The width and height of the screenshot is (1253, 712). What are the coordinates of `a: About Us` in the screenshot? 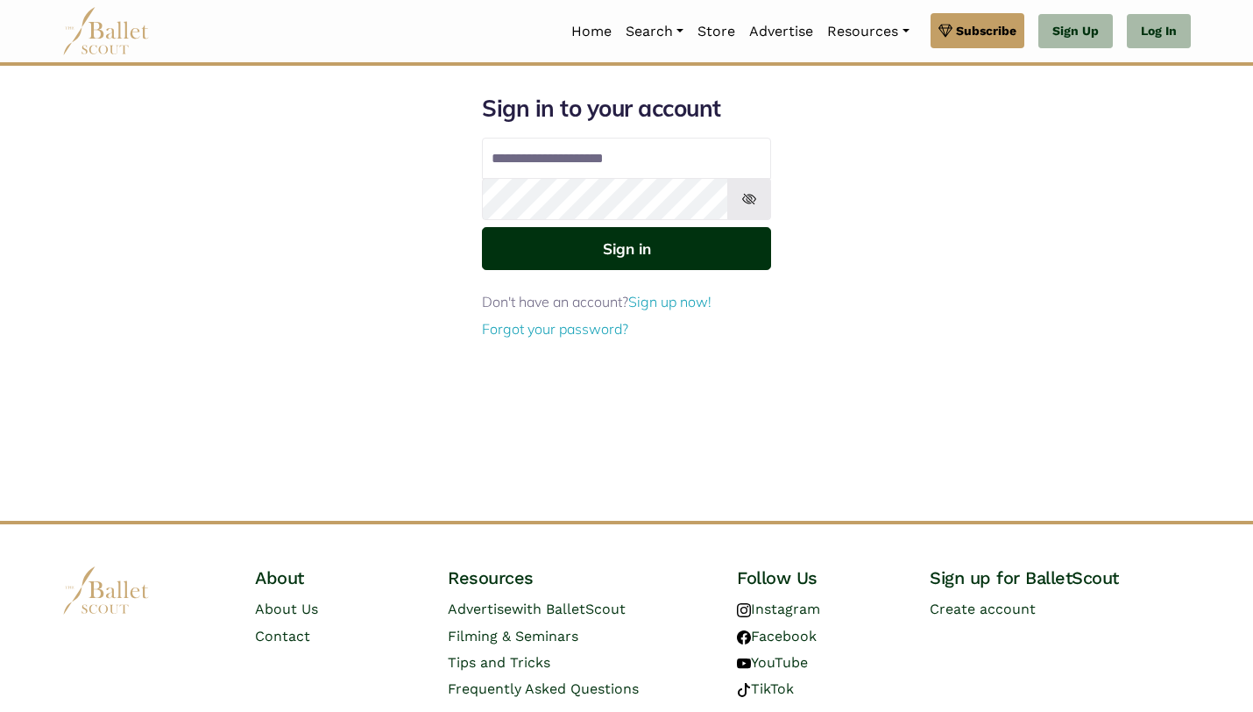 It's located at (287, 608).